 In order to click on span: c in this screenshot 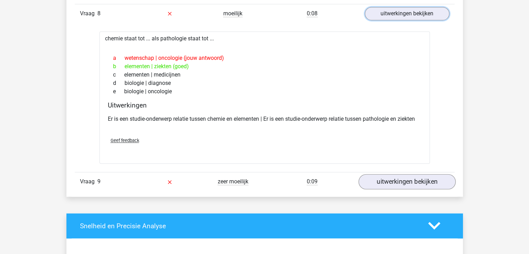, I will do `click(119, 75)`.